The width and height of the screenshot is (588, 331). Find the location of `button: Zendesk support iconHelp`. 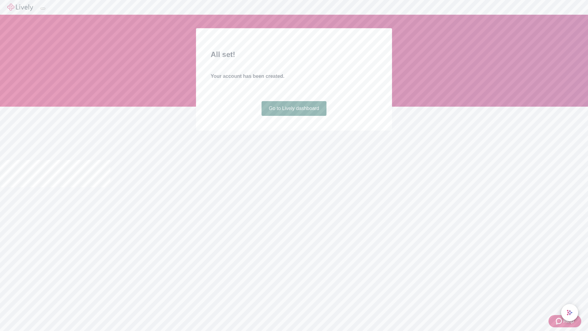

button: Zendesk support iconHelp is located at coordinates (565, 321).